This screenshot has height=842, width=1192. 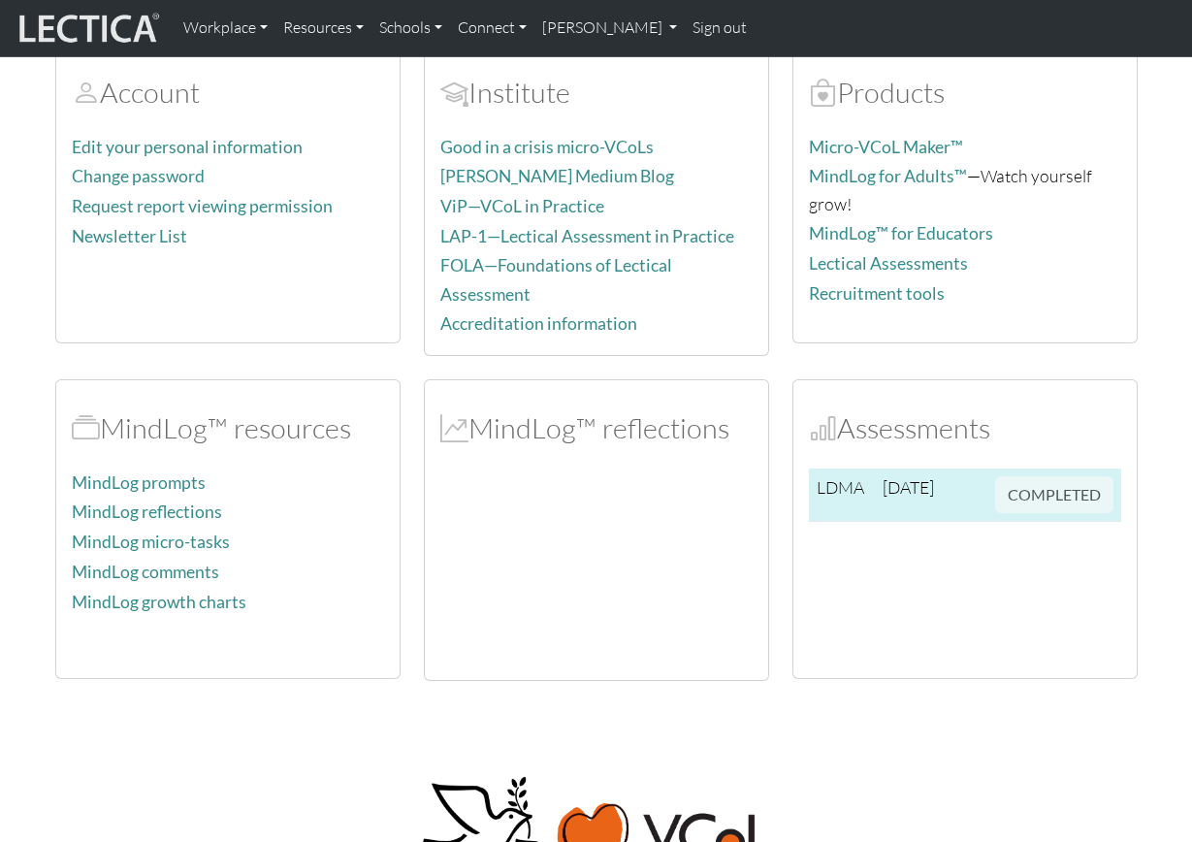 I want to click on a: MindLog for Adults™, so click(x=887, y=176).